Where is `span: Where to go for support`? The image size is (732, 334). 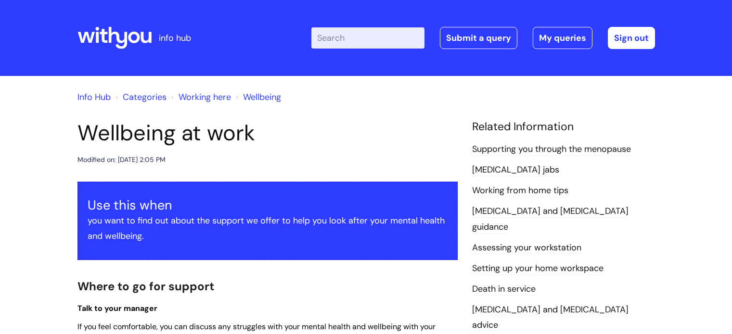 span: Where to go for support is located at coordinates (146, 286).